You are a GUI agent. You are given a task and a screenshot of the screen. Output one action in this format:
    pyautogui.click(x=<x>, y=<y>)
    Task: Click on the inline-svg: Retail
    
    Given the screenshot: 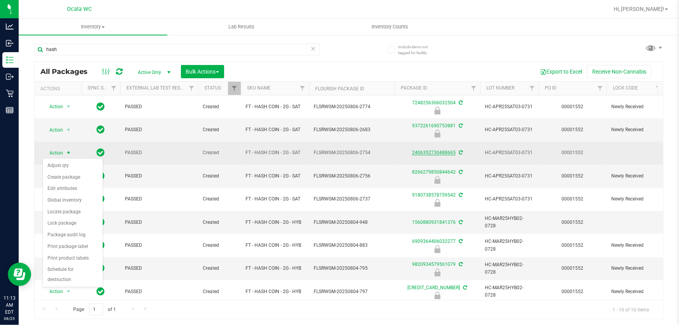 What is the action you would take?
    pyautogui.click(x=10, y=93)
    